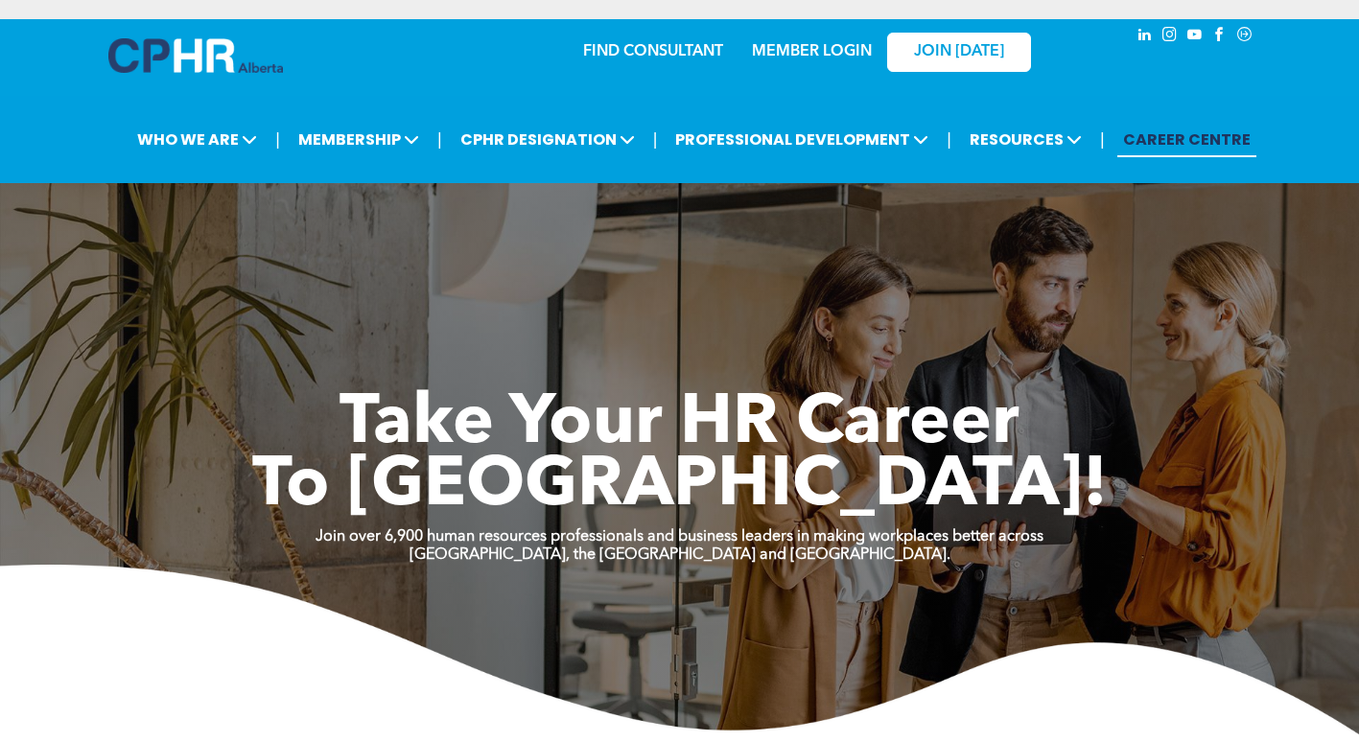 The width and height of the screenshot is (1359, 742). Describe the element at coordinates (359, 139) in the screenshot. I see `span: MEMBERSHIP` at that location.